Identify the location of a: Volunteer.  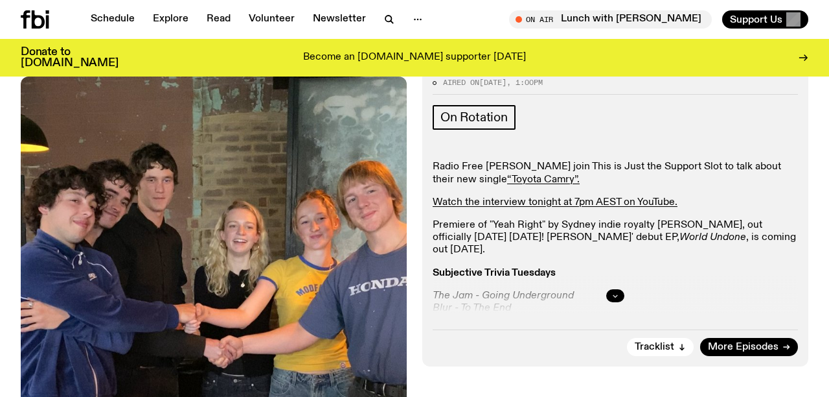
(272, 19).